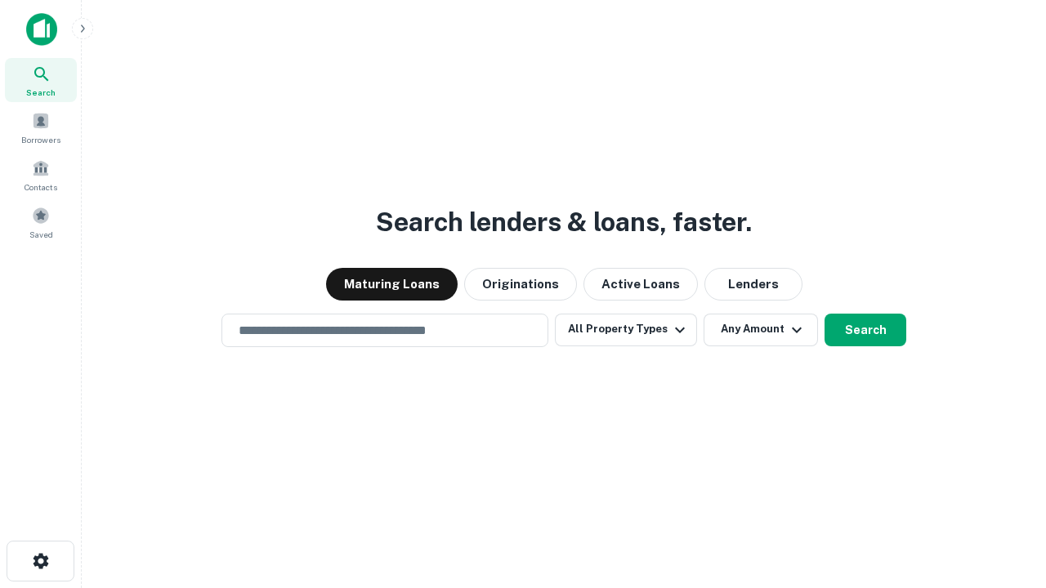 Image resolution: width=1046 pixels, height=588 pixels. I want to click on button: Search, so click(865, 330).